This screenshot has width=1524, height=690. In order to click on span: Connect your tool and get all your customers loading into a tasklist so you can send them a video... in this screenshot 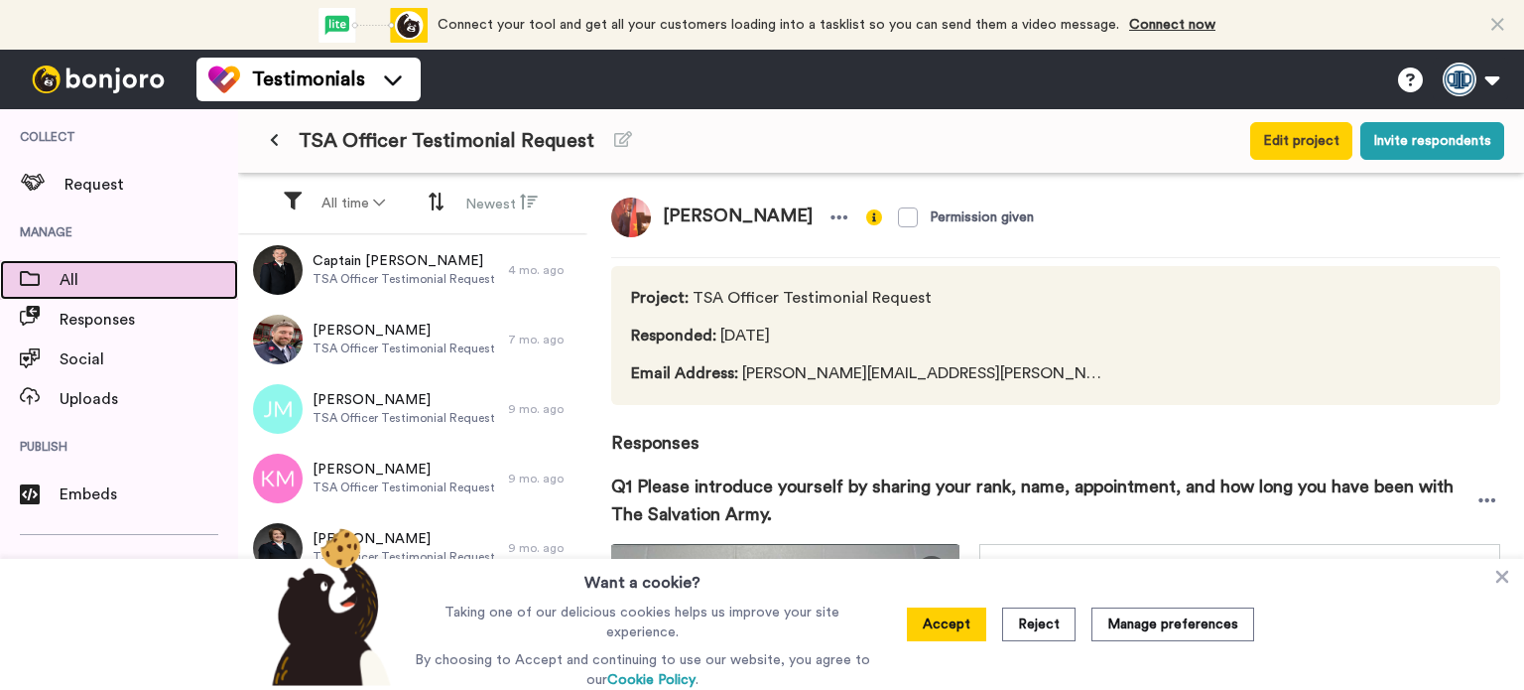, I will do `click(778, 25)`.